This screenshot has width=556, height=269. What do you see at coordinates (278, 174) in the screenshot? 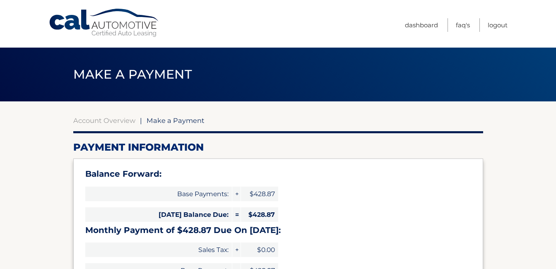
I see `h3: Balance Forward:` at bounding box center [278, 174].